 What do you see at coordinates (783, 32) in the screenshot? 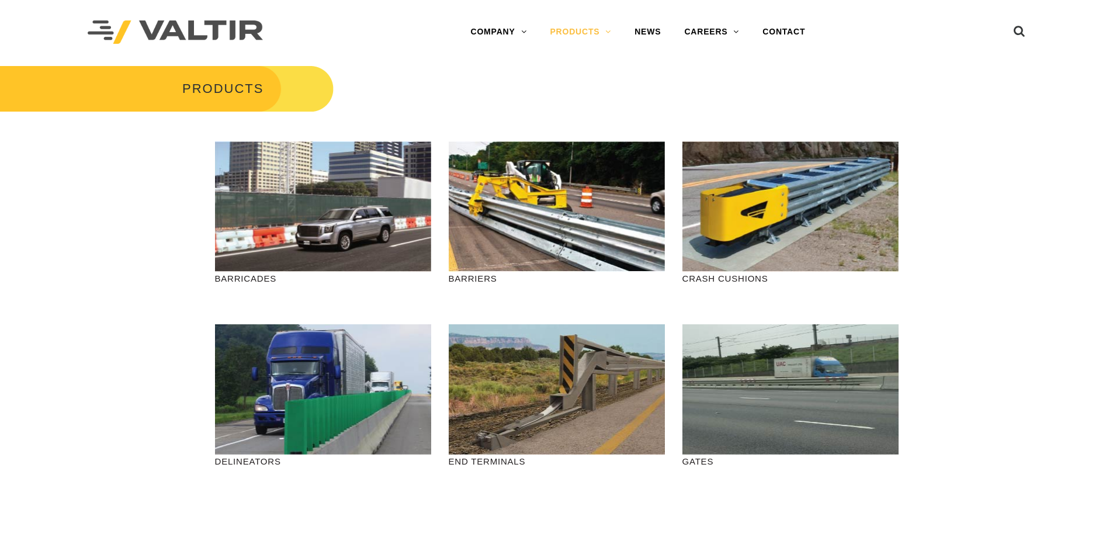
I see `a: CONTACT` at bounding box center [783, 32].